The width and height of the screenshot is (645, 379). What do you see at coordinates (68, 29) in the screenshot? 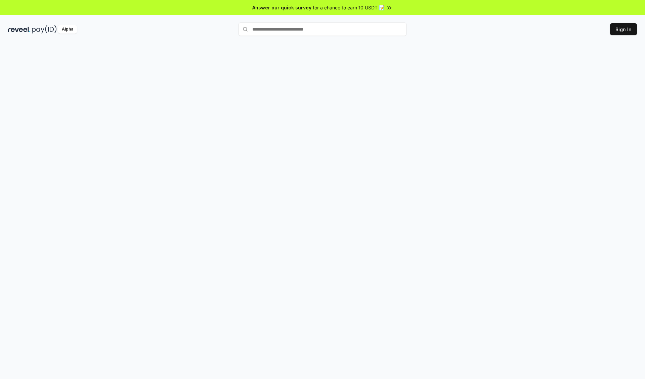
I see `div: Alpha` at bounding box center [68, 29].